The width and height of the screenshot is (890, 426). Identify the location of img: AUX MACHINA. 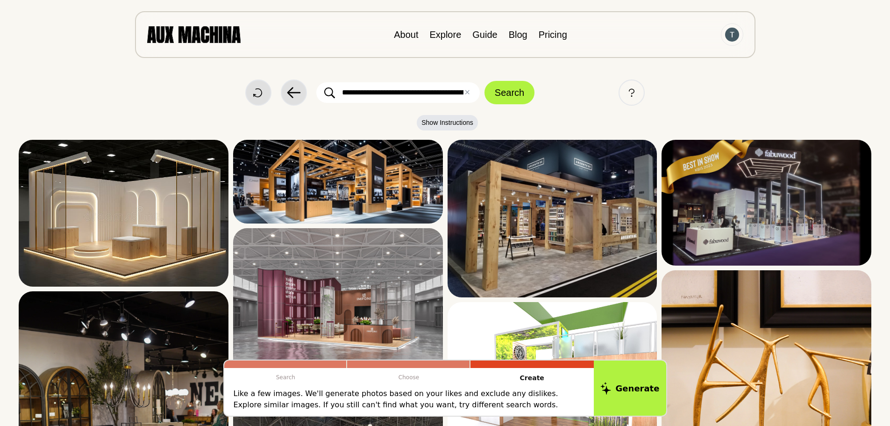
(194, 34).